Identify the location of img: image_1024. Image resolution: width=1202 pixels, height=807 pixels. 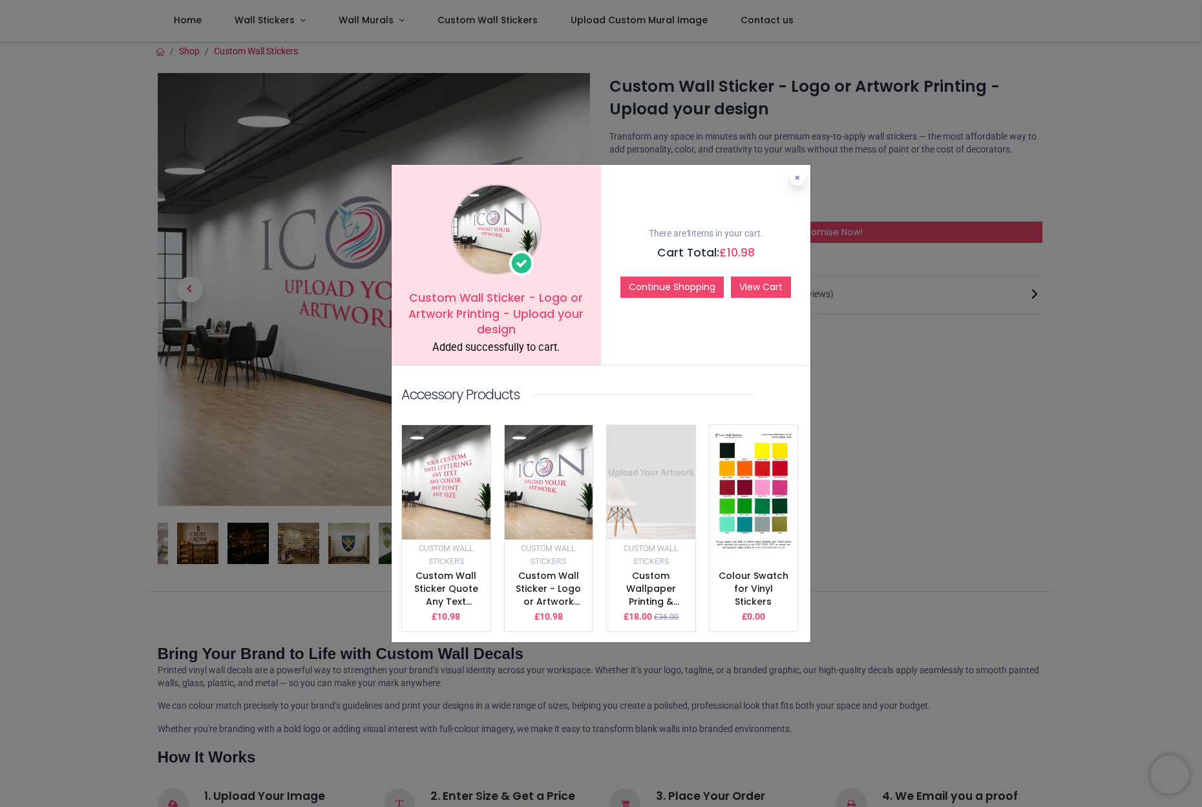
(496, 229).